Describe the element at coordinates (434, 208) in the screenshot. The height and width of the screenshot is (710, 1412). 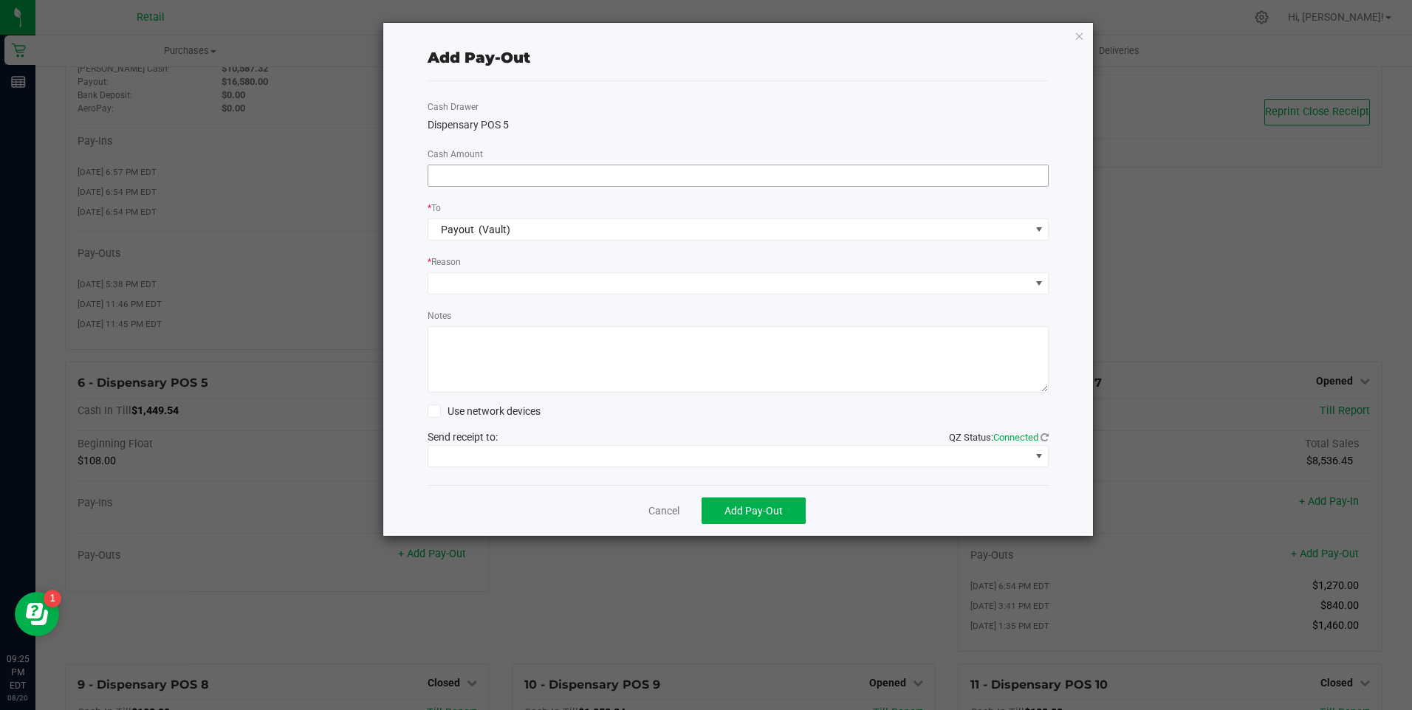
I see `label: To` at that location.